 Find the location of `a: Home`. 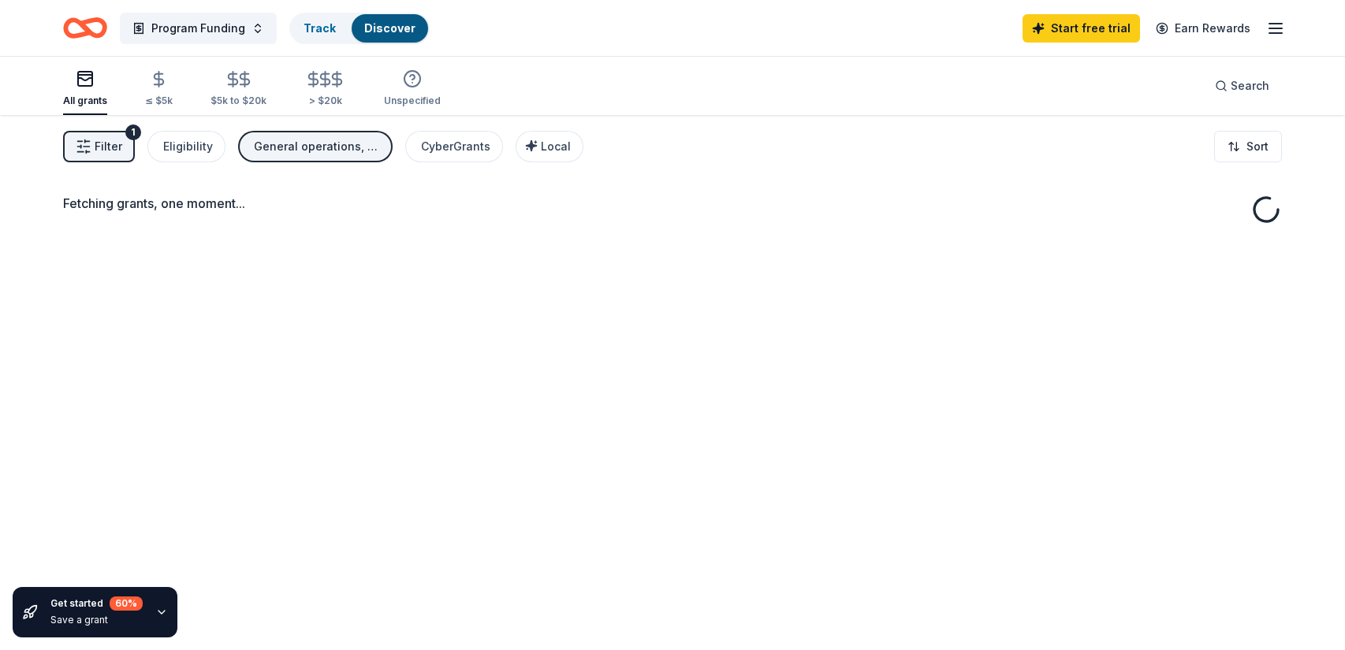

a: Home is located at coordinates (85, 28).